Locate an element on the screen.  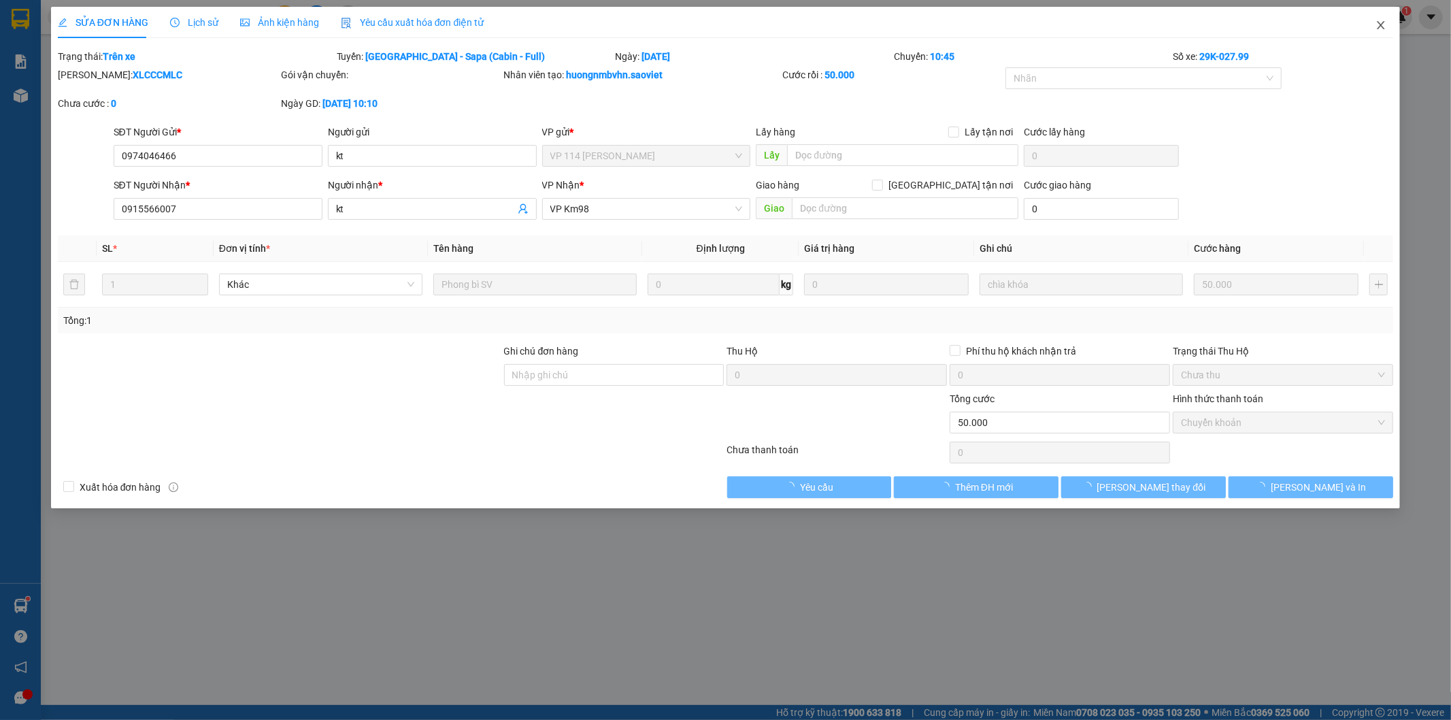
div: Trạng thái: is located at coordinates (196, 56).